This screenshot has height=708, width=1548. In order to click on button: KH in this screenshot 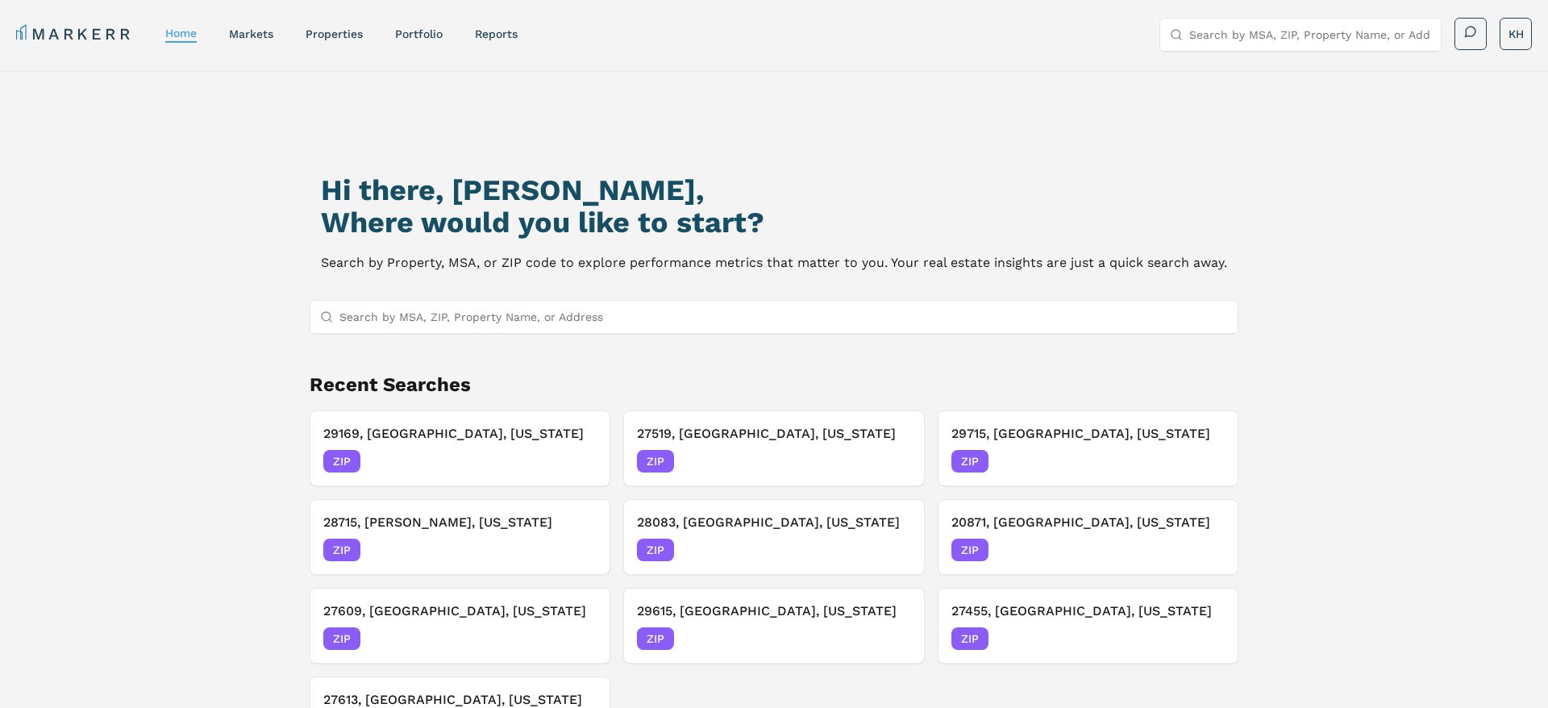, I will do `click(1516, 34)`.